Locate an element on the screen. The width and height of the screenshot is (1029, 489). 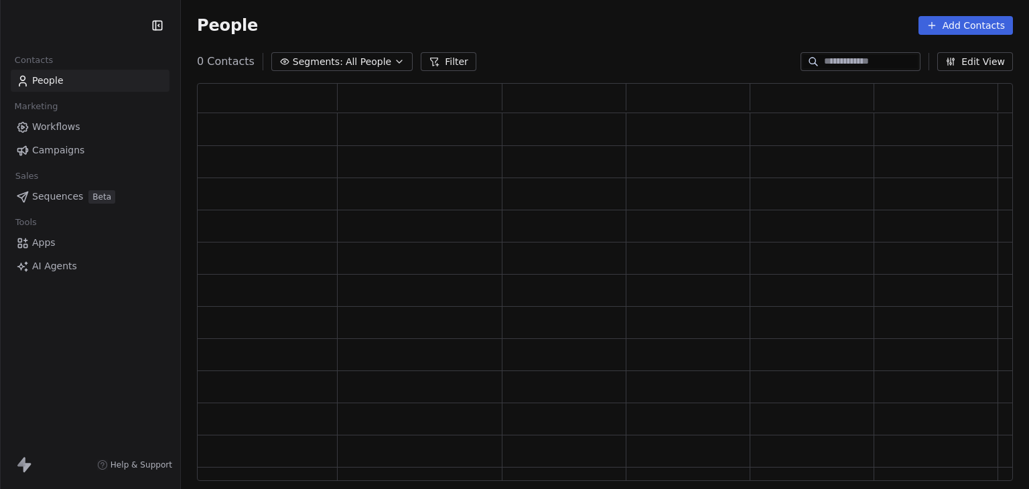
span: Campaigns is located at coordinates (58, 150).